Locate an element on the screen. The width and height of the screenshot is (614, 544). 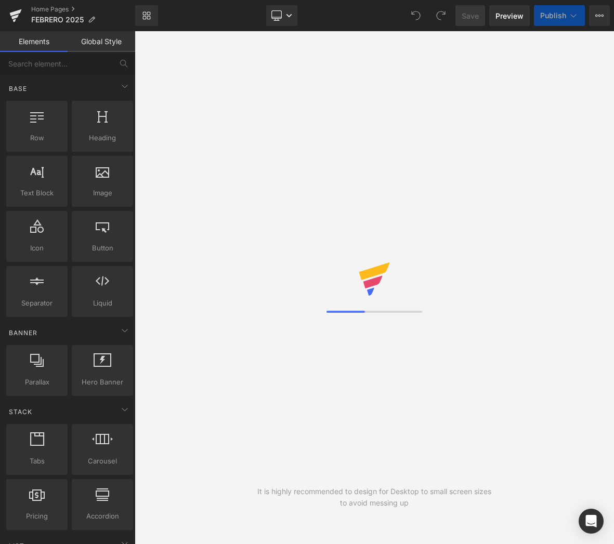
span: Text Block is located at coordinates (37, 193).